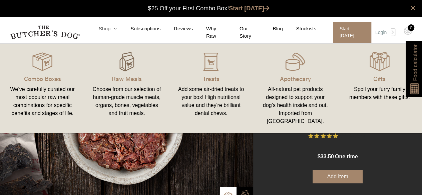 Image resolution: width=422 pixels, height=195 pixels. I want to click on a: Why Raw, so click(210, 32).